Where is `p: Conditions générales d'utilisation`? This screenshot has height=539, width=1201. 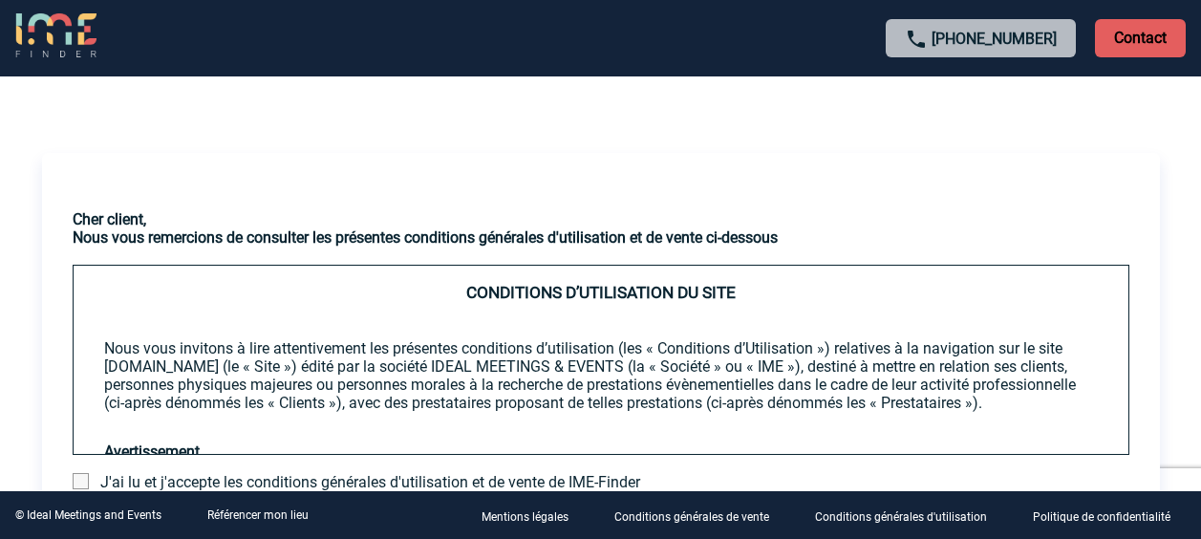 p: Conditions générales d'utilisation is located at coordinates (901, 517).